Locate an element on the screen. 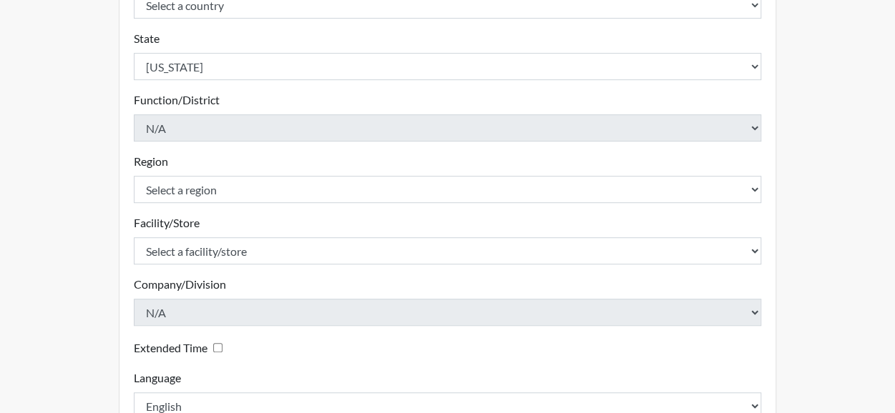  label: Company/Division is located at coordinates (180, 285).